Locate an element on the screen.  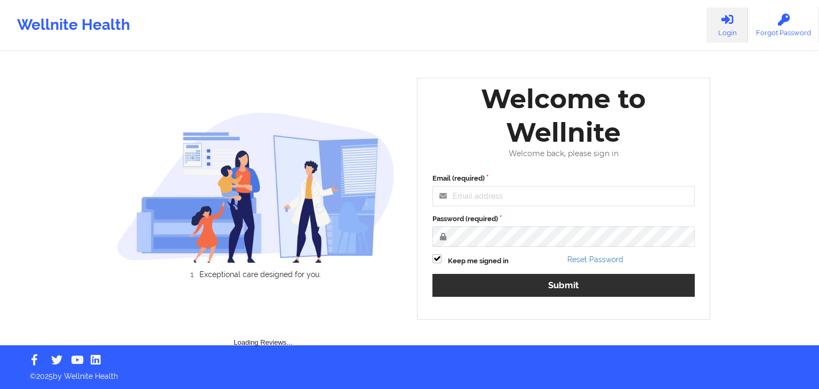
a: Forgot Password is located at coordinates (783, 25).